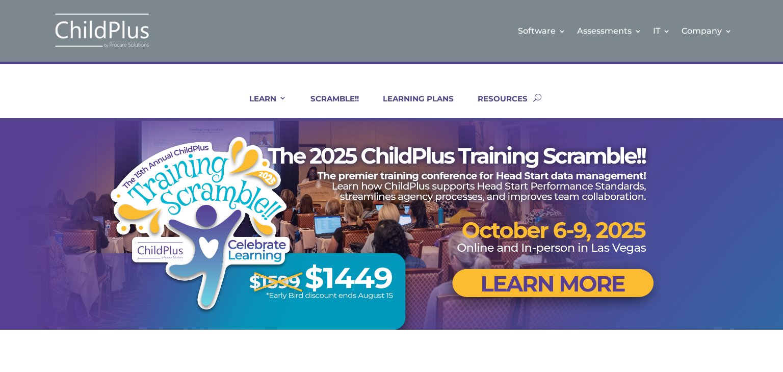 The width and height of the screenshot is (783, 372). I want to click on a: Software, so click(542, 31).